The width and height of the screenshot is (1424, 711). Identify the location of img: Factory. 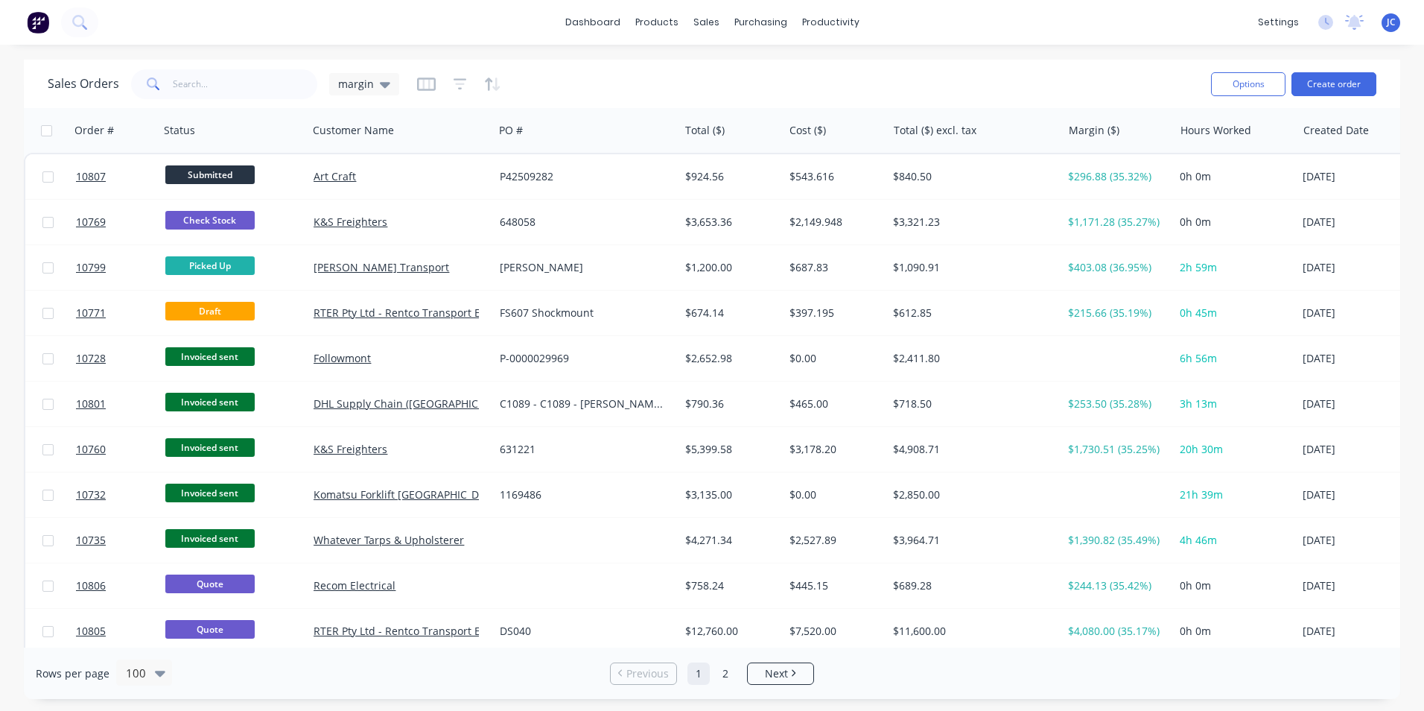
(38, 22).